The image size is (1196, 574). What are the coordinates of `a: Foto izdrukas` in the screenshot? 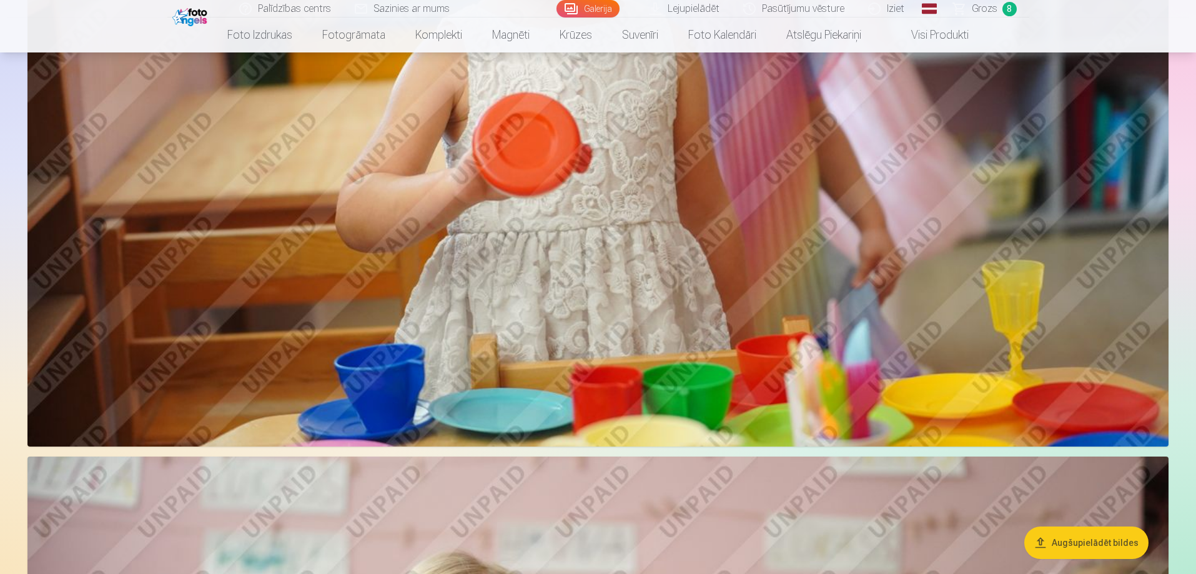 It's located at (260, 35).